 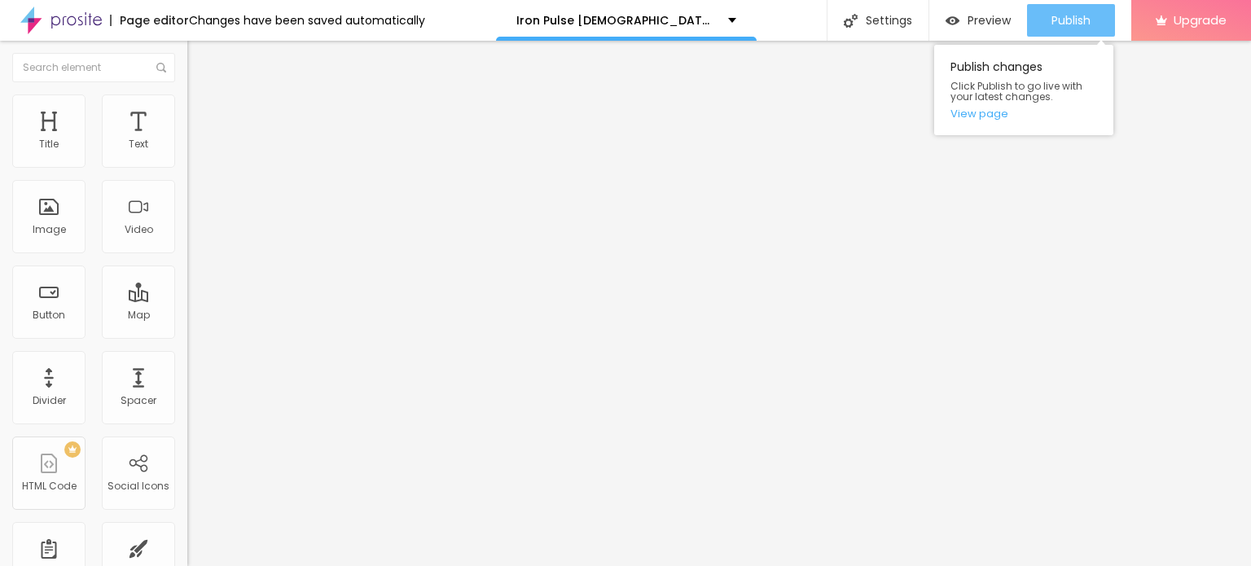 I want to click on div: Text, so click(x=138, y=144).